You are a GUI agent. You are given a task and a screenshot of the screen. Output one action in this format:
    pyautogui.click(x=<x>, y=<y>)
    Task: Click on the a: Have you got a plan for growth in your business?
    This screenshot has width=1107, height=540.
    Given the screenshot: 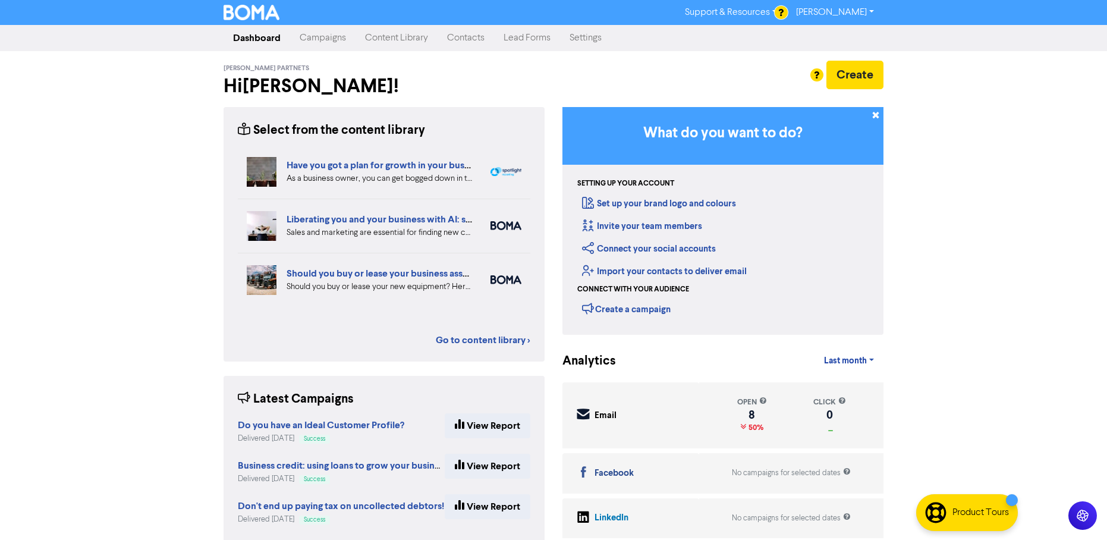 What is the action you would take?
    pyautogui.click(x=388, y=165)
    